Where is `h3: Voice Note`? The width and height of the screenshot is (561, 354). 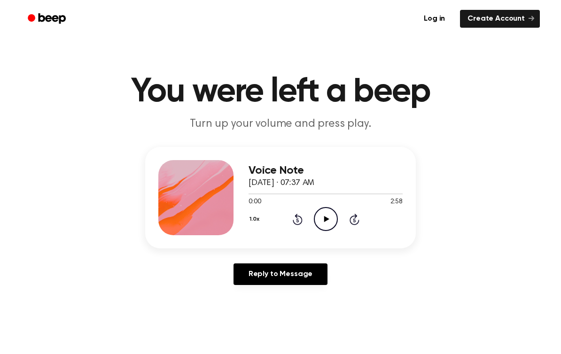
h3: Voice Note is located at coordinates (325, 170).